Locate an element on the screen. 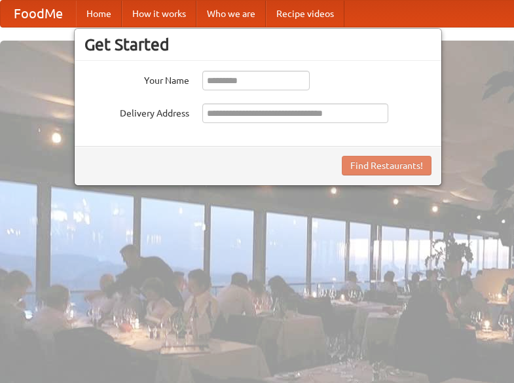 Image resolution: width=514 pixels, height=383 pixels. label: Your Name is located at coordinates (137, 78).